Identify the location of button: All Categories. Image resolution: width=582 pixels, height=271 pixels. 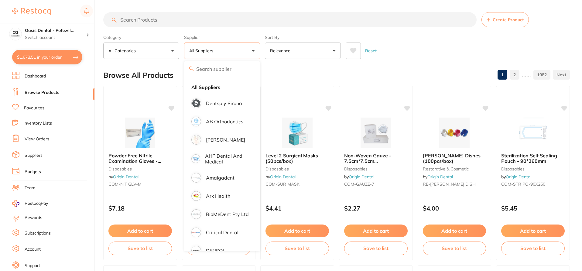
(141, 51).